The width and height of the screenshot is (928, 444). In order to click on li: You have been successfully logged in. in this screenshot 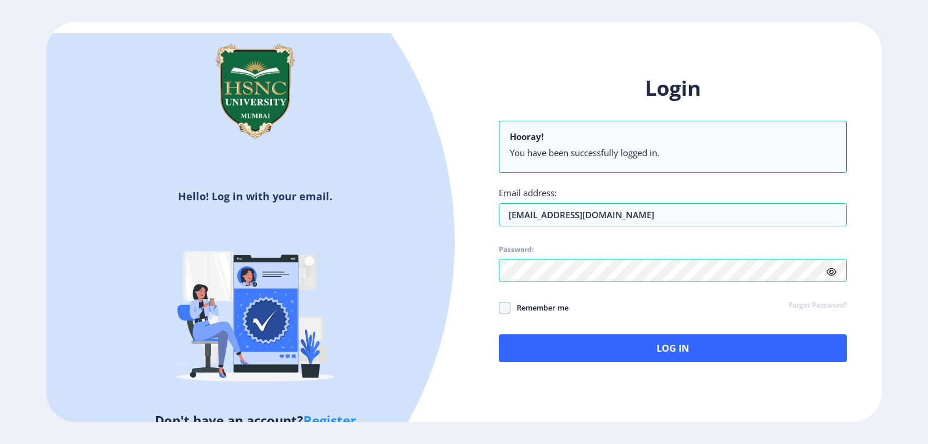, I will do `click(673, 152)`.